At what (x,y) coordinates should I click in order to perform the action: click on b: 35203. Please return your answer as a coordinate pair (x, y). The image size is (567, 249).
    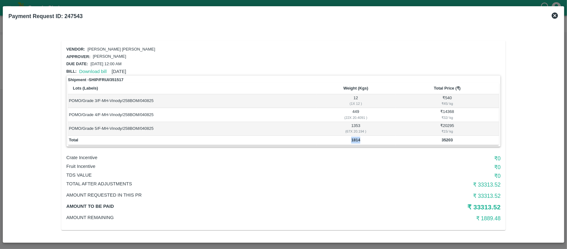
    Looking at the image, I should click on (447, 140).